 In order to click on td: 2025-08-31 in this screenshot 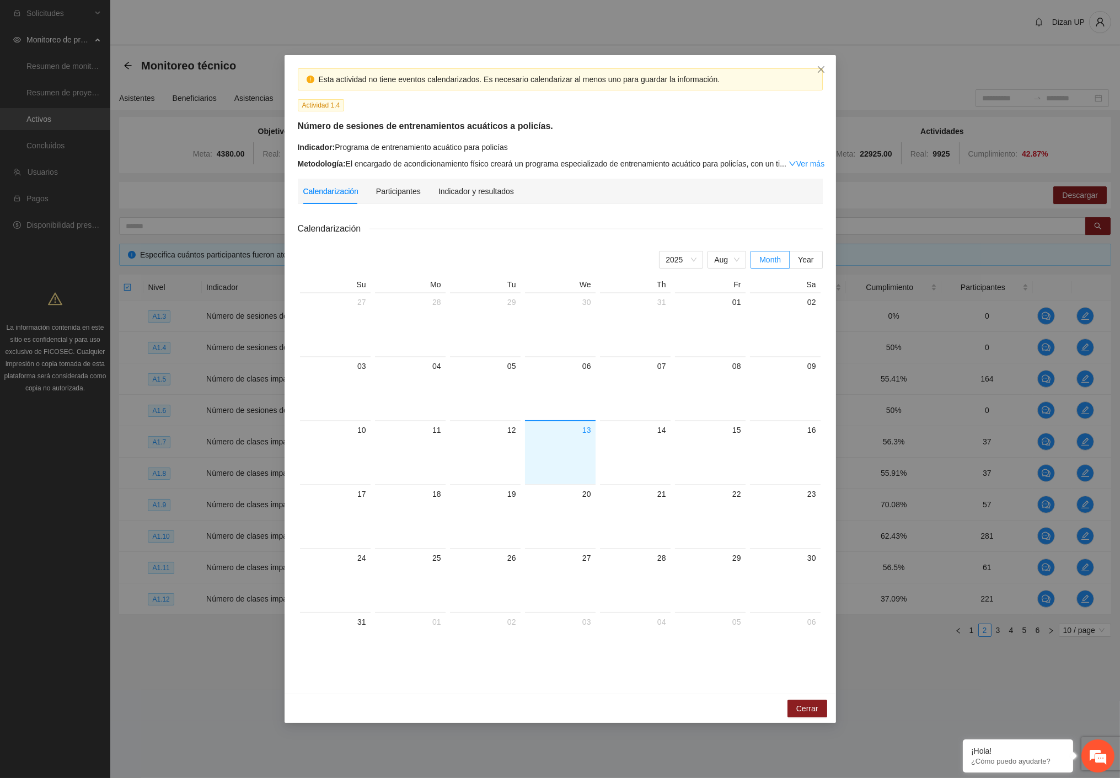, I will do `click(335, 644)`.